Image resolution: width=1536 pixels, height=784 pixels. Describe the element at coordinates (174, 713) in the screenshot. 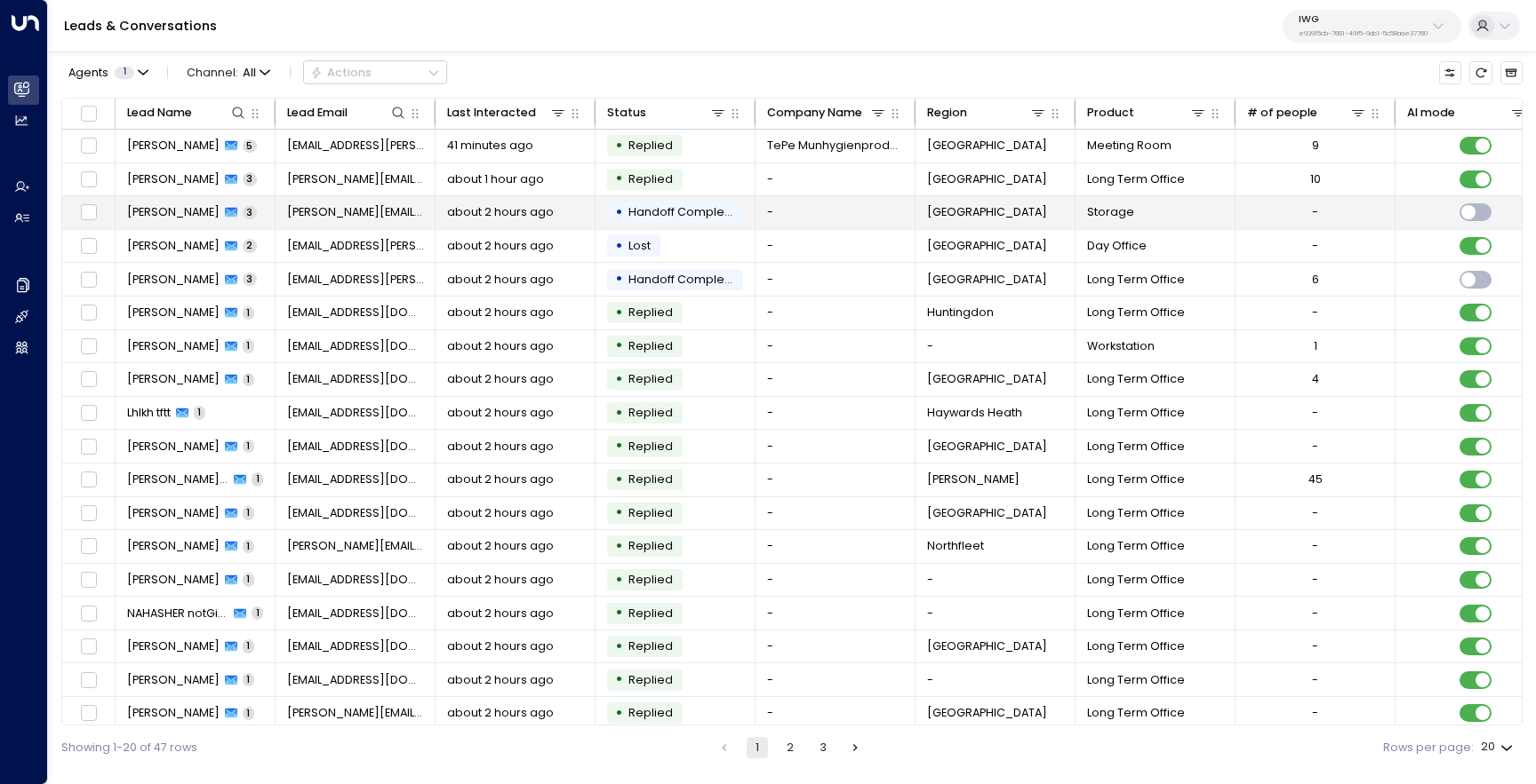

I see `span: Freddie Field` at that location.